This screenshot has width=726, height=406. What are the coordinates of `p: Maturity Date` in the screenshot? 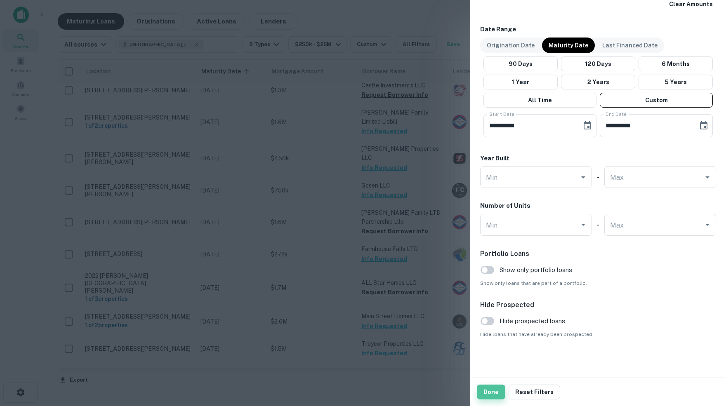 It's located at (568, 45).